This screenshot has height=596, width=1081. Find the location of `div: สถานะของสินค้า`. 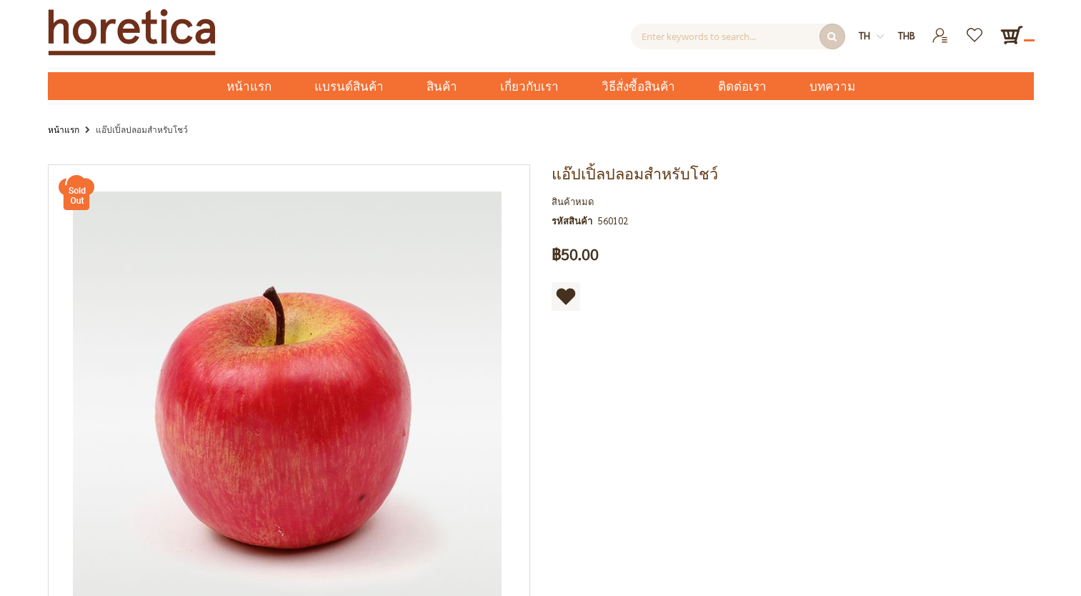

div: สถานะของสินค้า is located at coordinates (792, 201).